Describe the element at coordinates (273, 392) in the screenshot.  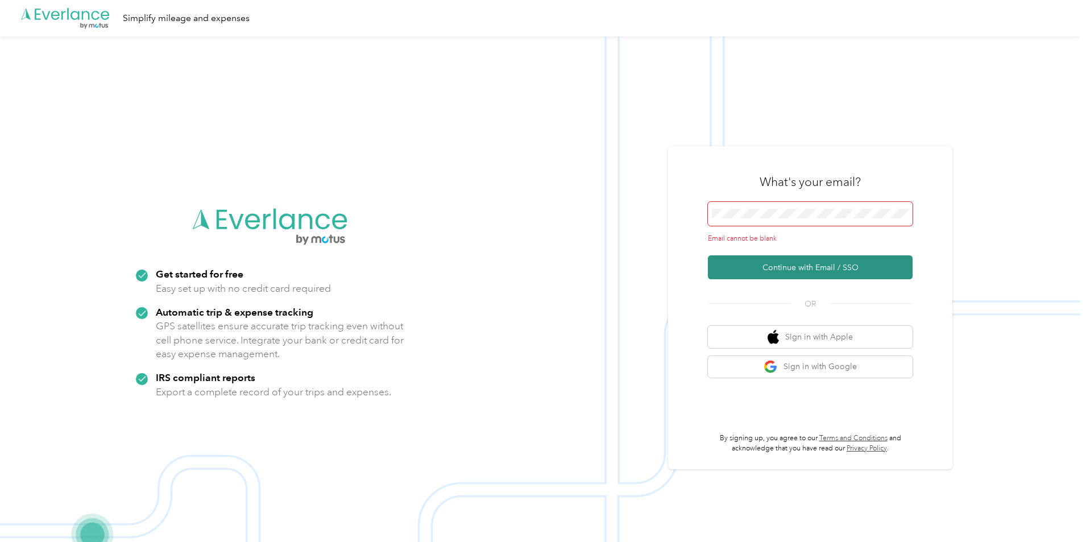
I see `p: Export a complete record of your trips and expenses.` at that location.